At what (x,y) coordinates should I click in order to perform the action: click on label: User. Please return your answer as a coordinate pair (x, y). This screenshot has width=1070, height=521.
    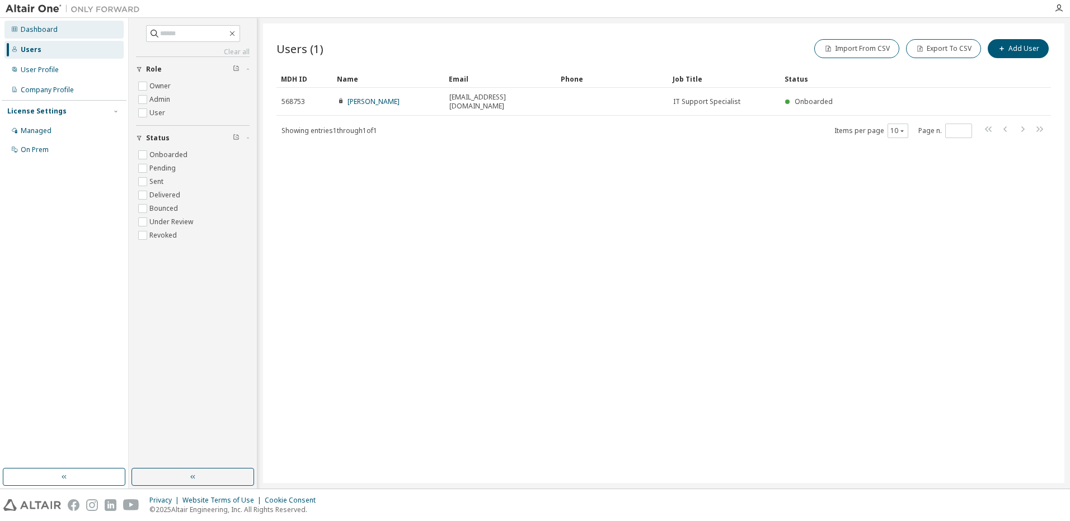
    Looking at the image, I should click on (158, 113).